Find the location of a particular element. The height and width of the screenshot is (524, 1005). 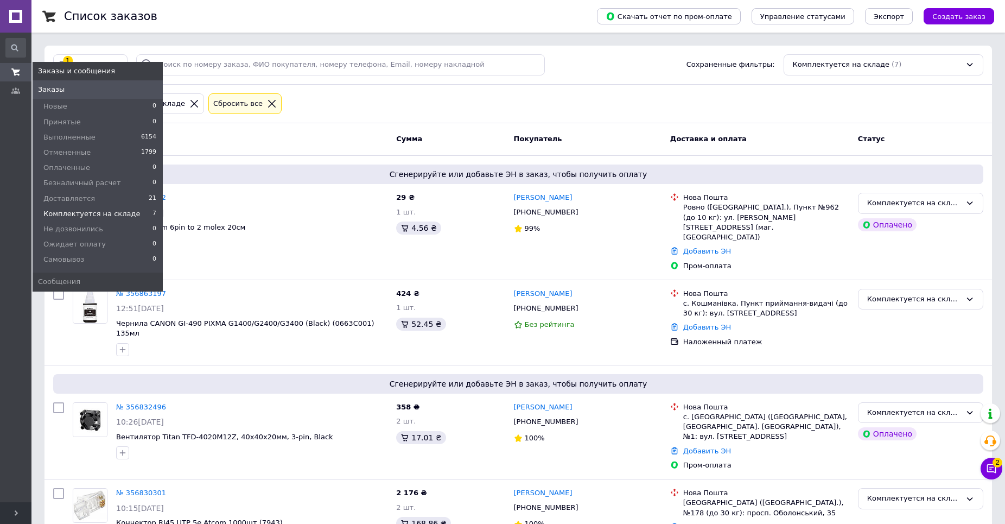

span: 2 is located at coordinates (997, 462).